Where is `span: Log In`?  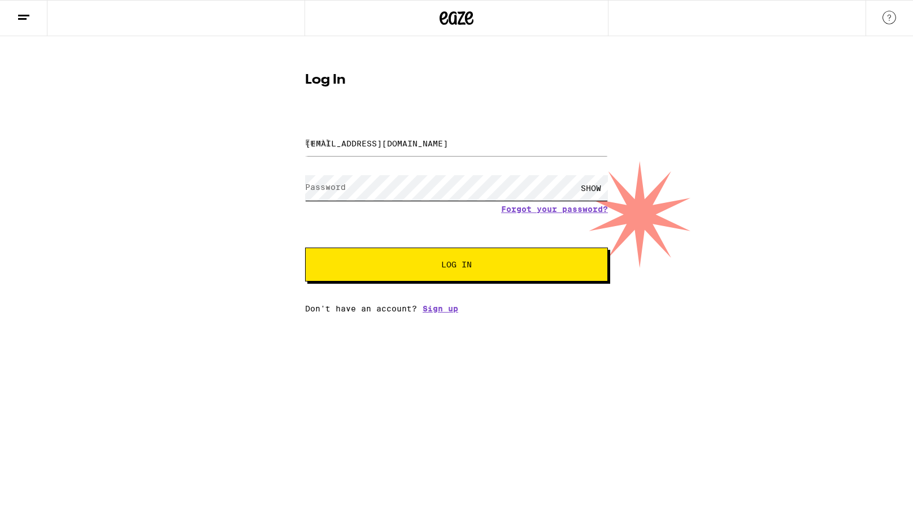 span: Log In is located at coordinates (456, 264).